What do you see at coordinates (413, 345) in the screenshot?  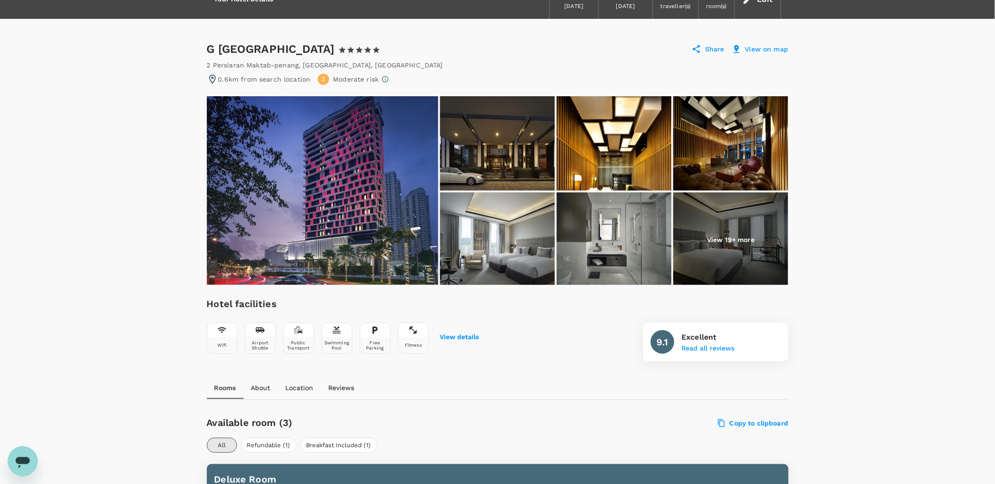 I see `div: Fitness` at bounding box center [413, 345].